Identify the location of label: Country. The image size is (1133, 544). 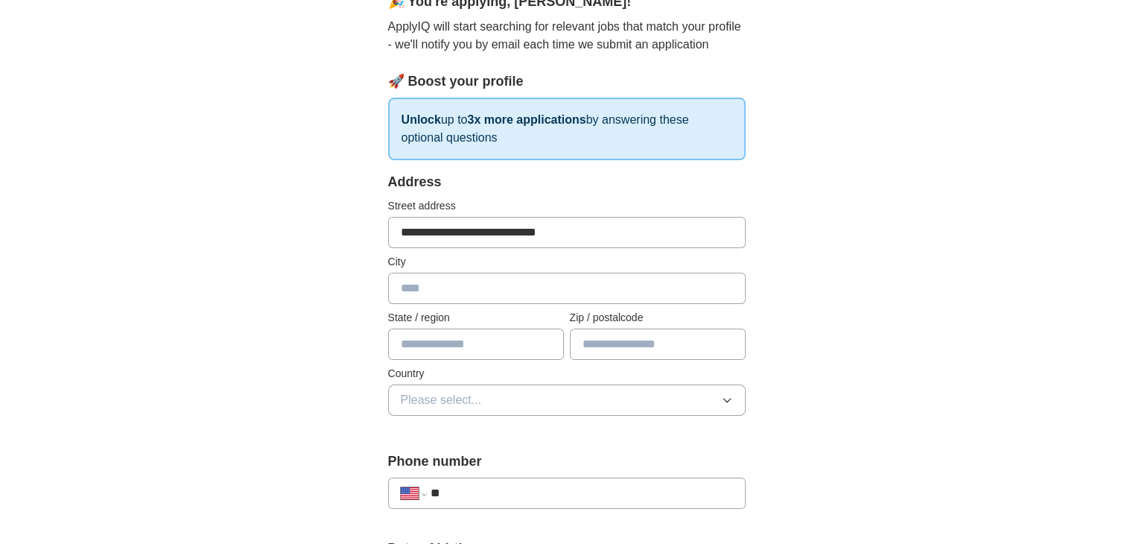
(567, 373).